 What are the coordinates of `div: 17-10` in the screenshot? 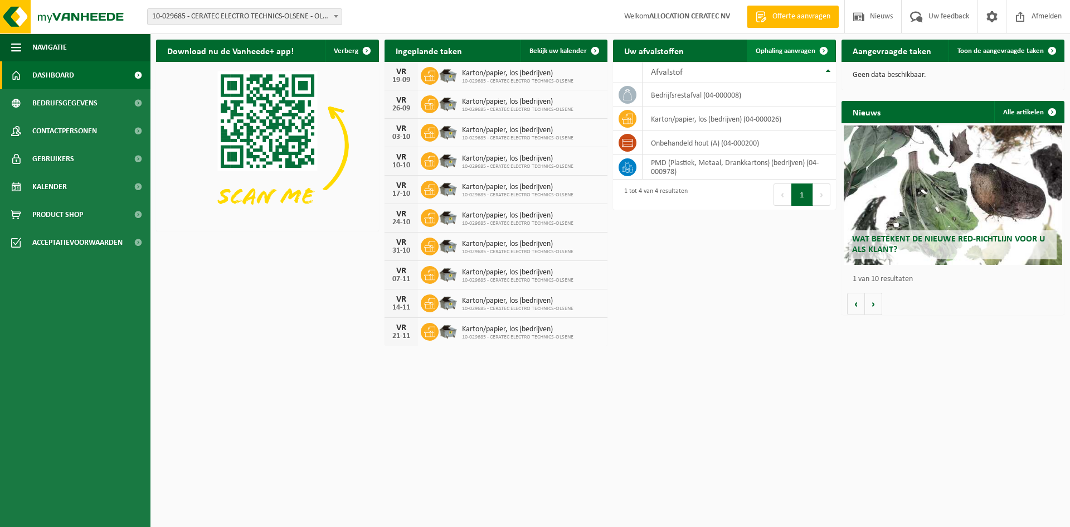 It's located at (401, 194).